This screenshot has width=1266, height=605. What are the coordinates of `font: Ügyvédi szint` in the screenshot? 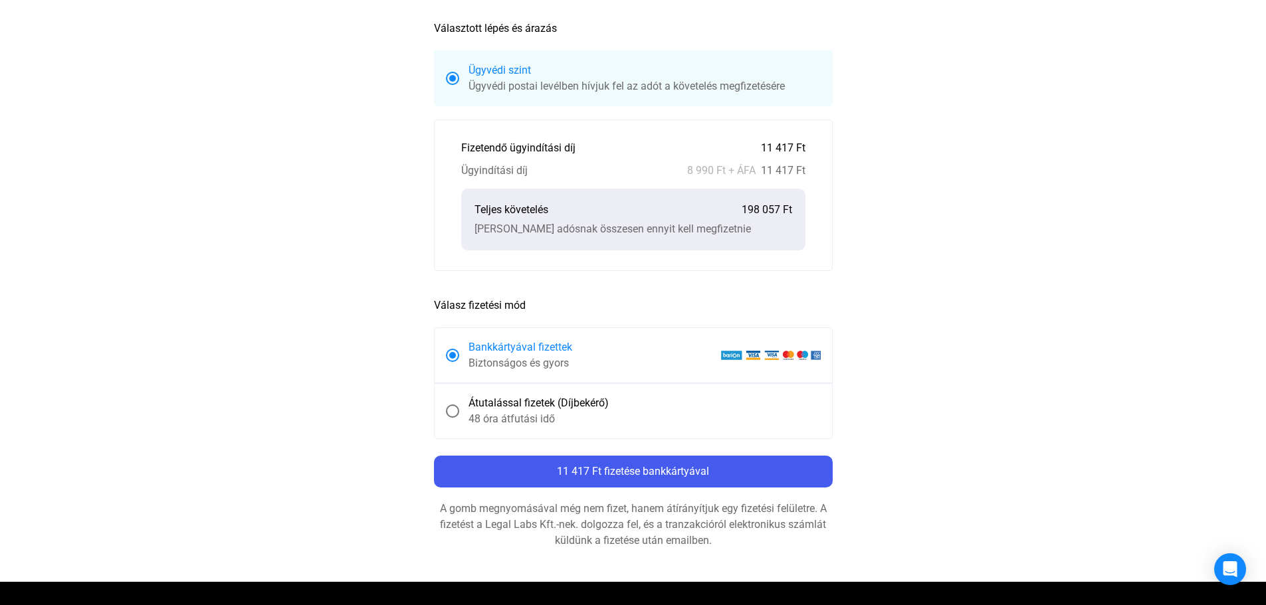 It's located at (500, 70).